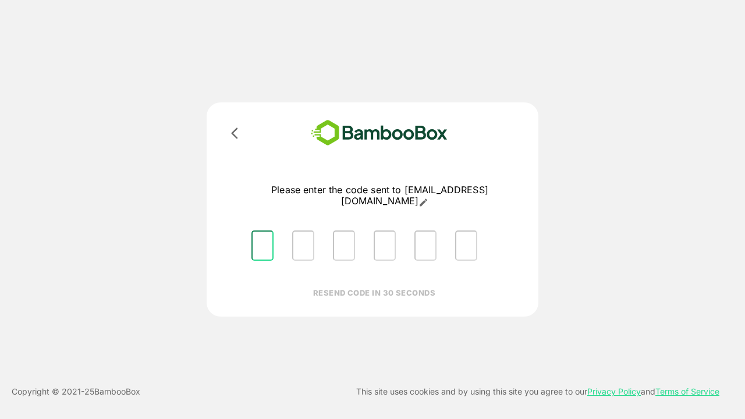  What do you see at coordinates (262, 246) in the screenshot?
I see `input: Please enter OTP character 1` at bounding box center [262, 246].